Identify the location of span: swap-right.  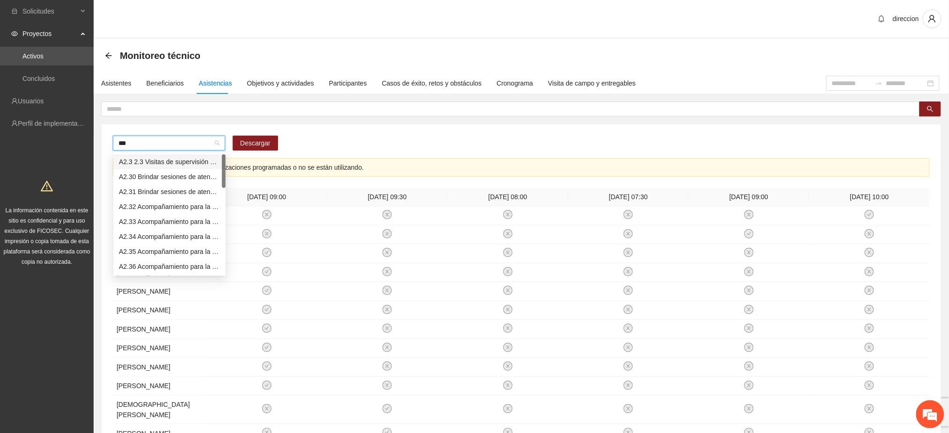
(879, 83).